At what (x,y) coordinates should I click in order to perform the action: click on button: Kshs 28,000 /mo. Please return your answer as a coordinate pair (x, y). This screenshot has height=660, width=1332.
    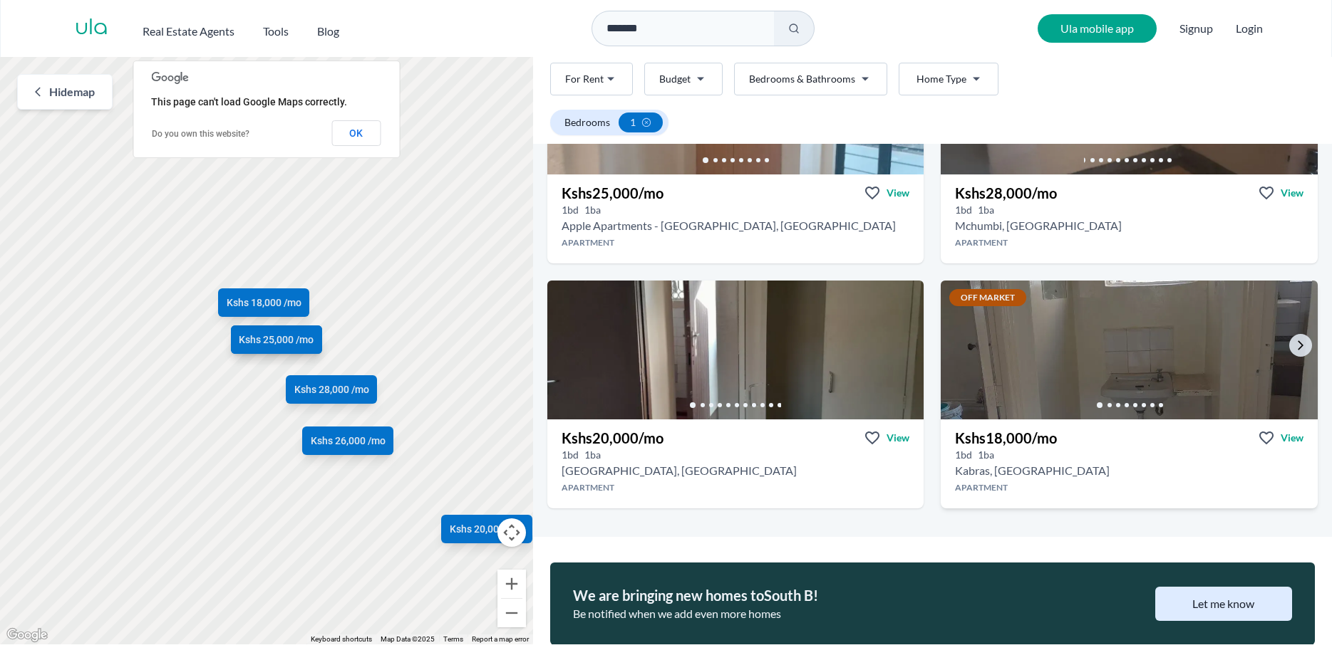
    Looking at the image, I should click on (331, 390).